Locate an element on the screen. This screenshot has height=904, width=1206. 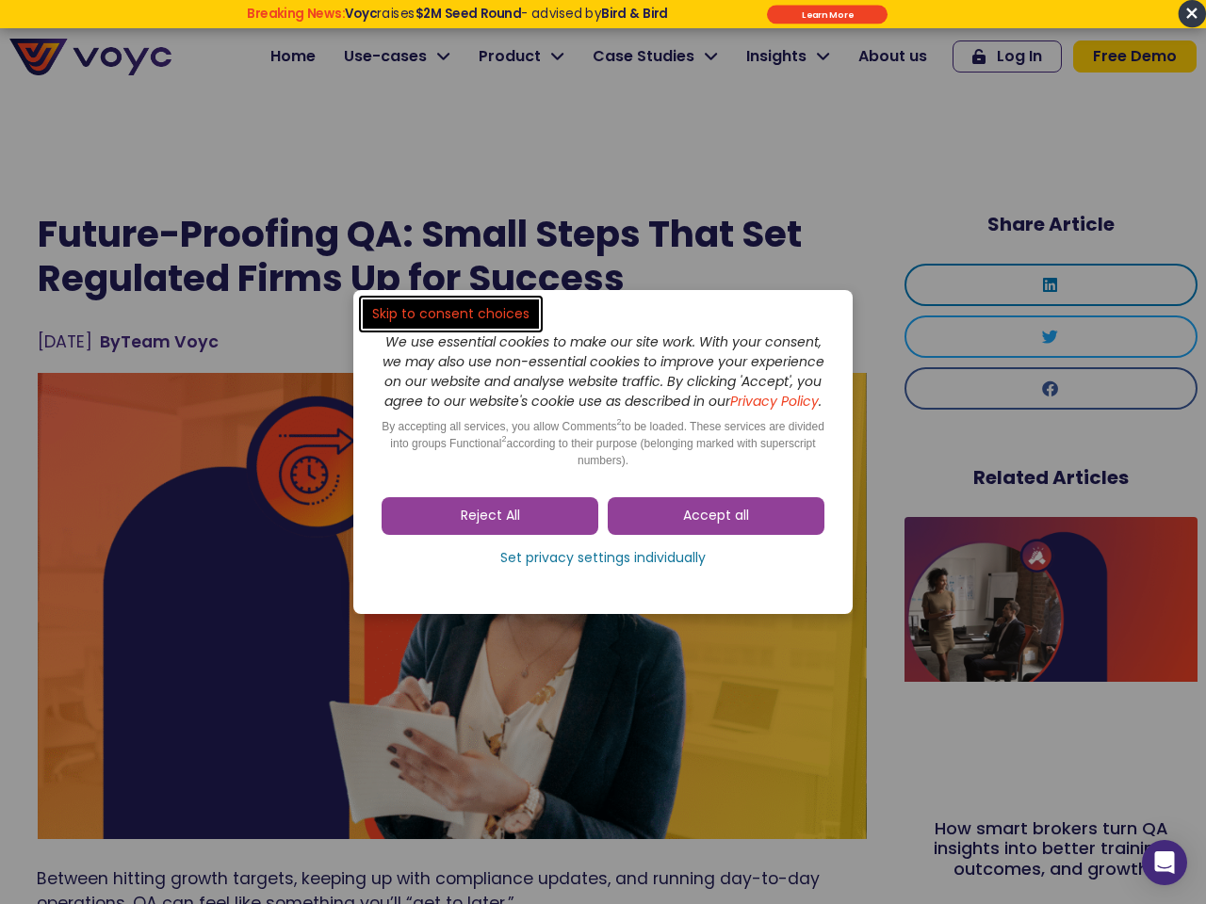
span: Accept all is located at coordinates (716, 516).